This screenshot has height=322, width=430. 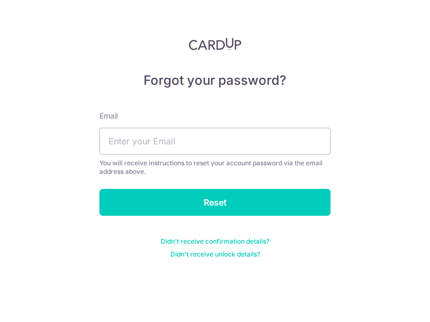 I want to click on div: You will receive instructions to reset your account password via the email address above., so click(x=215, y=168).